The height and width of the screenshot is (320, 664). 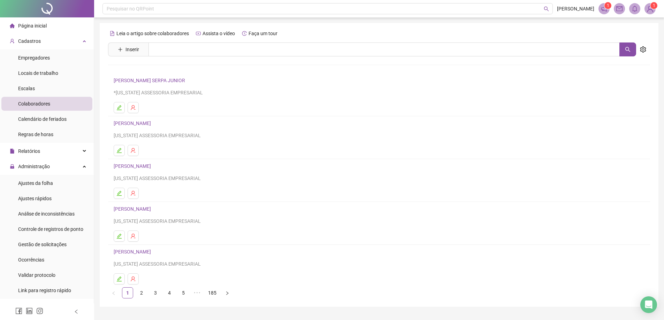 I want to click on span: notification, so click(x=604, y=9).